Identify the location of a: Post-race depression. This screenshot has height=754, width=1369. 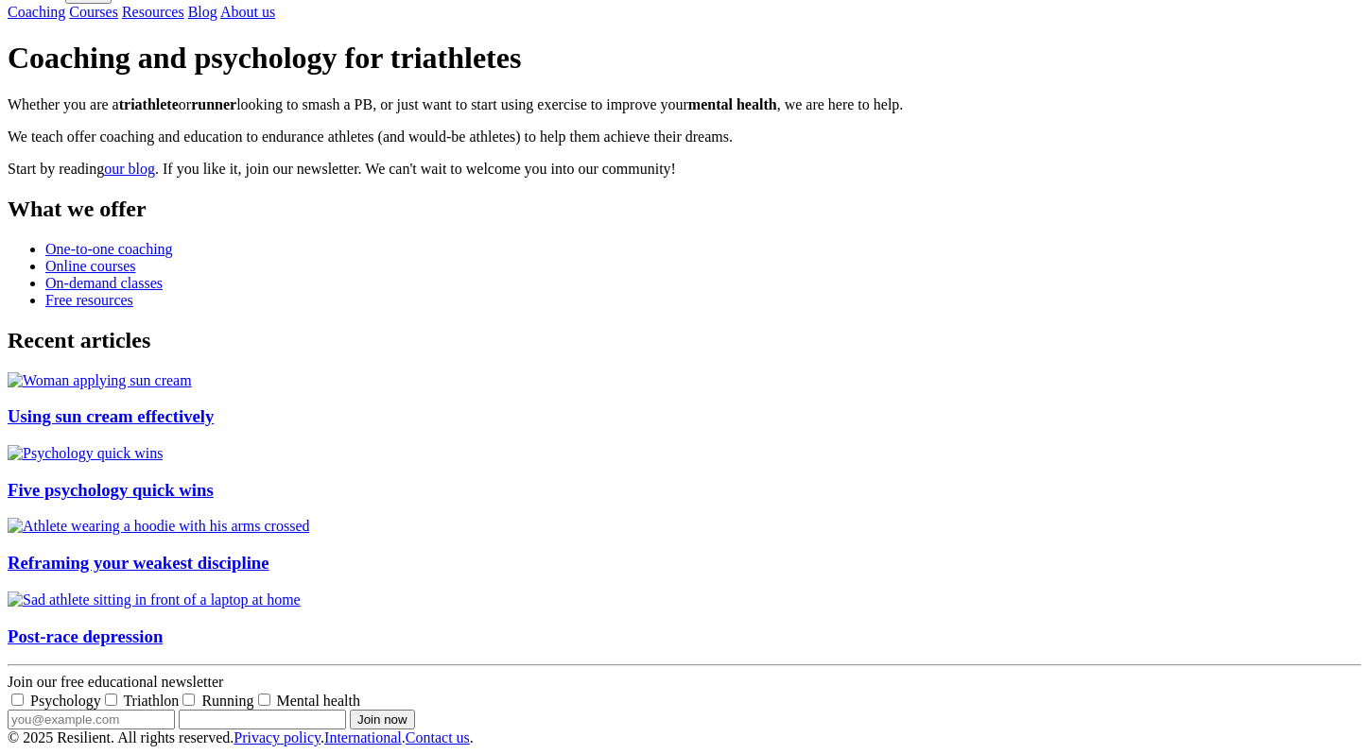
(85, 636).